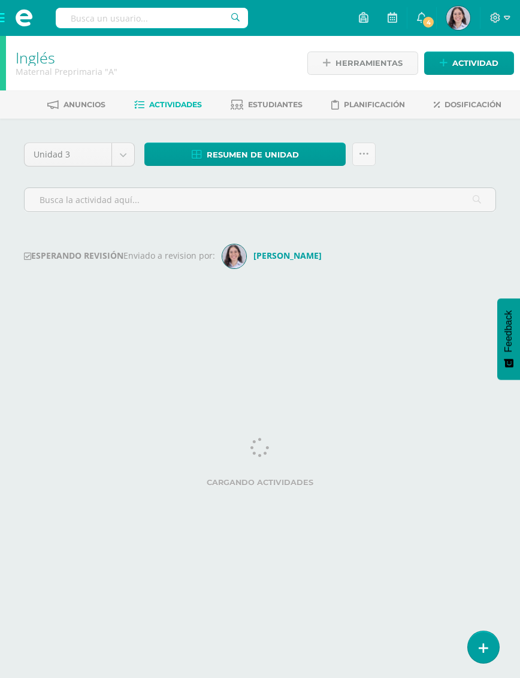 The width and height of the screenshot is (520, 678). I want to click on span: Anuncios, so click(84, 104).